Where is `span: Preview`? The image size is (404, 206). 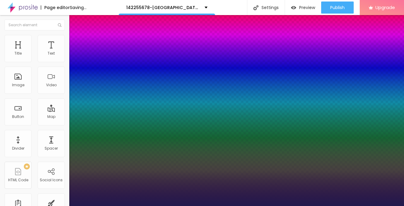
span: Preview is located at coordinates (307, 8).